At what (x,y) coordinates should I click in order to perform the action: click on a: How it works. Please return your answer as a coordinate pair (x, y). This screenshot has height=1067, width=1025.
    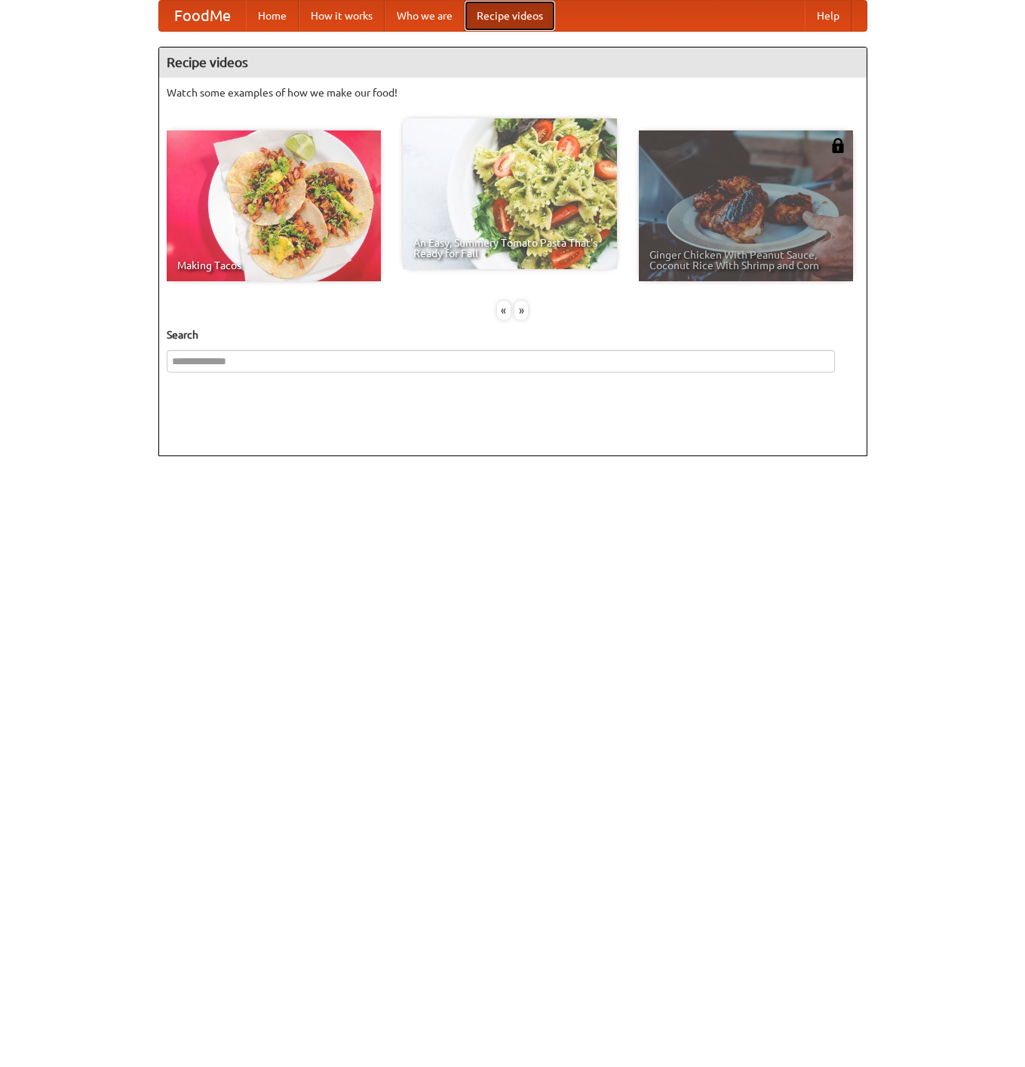
    Looking at the image, I should click on (342, 16).